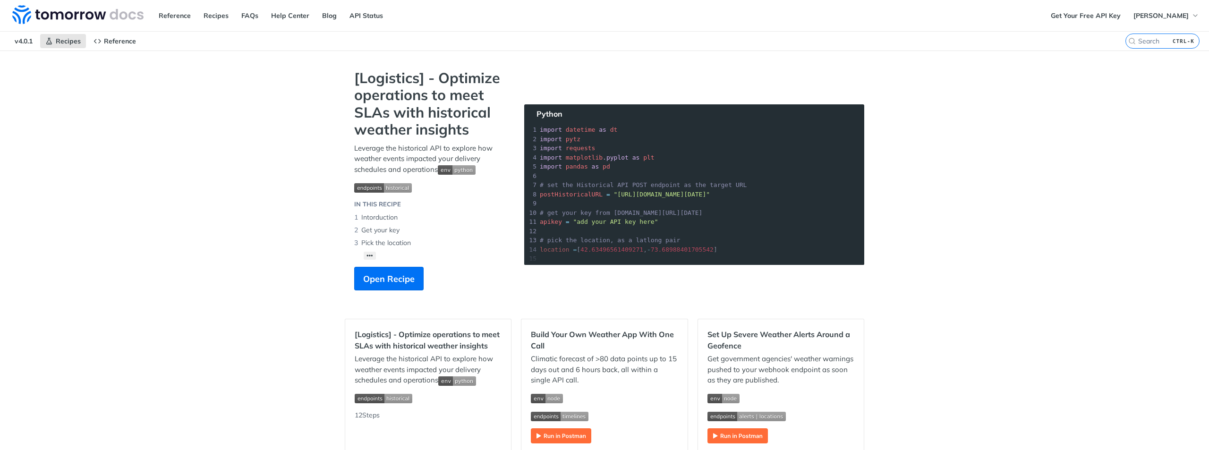 Image resolution: width=1209 pixels, height=450 pixels. What do you see at coordinates (389, 279) in the screenshot?
I see `span: Open Recipe` at bounding box center [389, 279].